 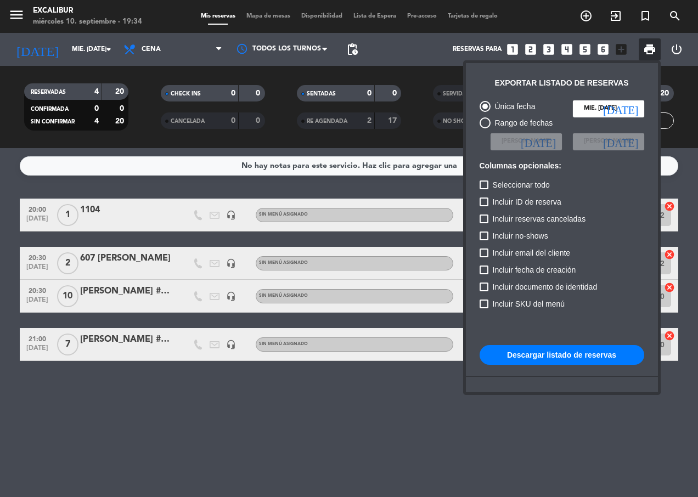 What do you see at coordinates (529, 304) in the screenshot?
I see `span: Incluir SKU del menú` at bounding box center [529, 304].